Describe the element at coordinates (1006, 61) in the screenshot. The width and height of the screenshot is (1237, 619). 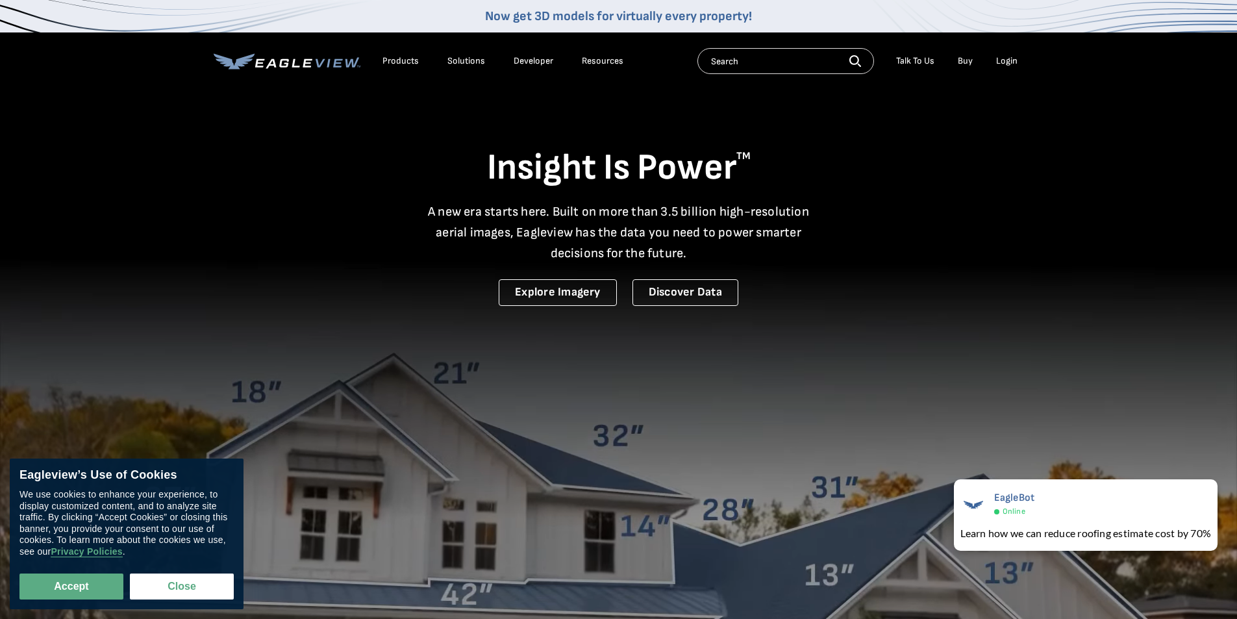
I see `div: Login` at that location.